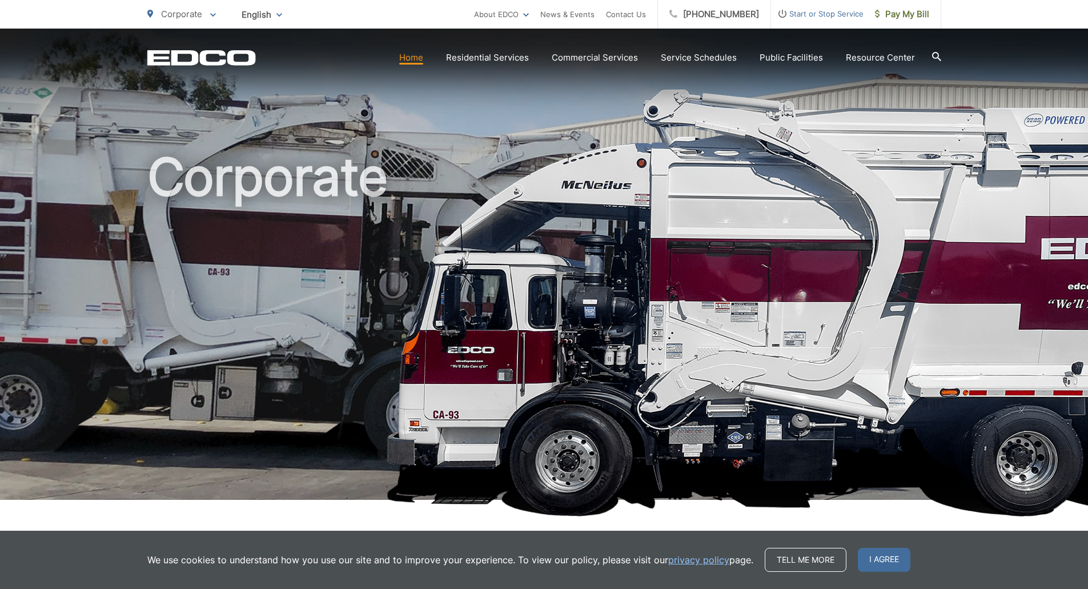 The width and height of the screenshot is (1088, 589). Describe the element at coordinates (626, 14) in the screenshot. I see `a: Contact Us` at that location.